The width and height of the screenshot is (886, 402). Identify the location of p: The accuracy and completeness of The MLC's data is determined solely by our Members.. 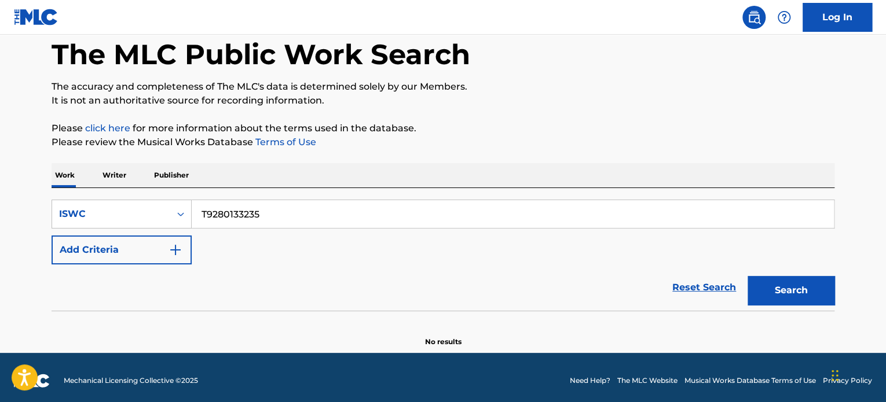
(443, 87).